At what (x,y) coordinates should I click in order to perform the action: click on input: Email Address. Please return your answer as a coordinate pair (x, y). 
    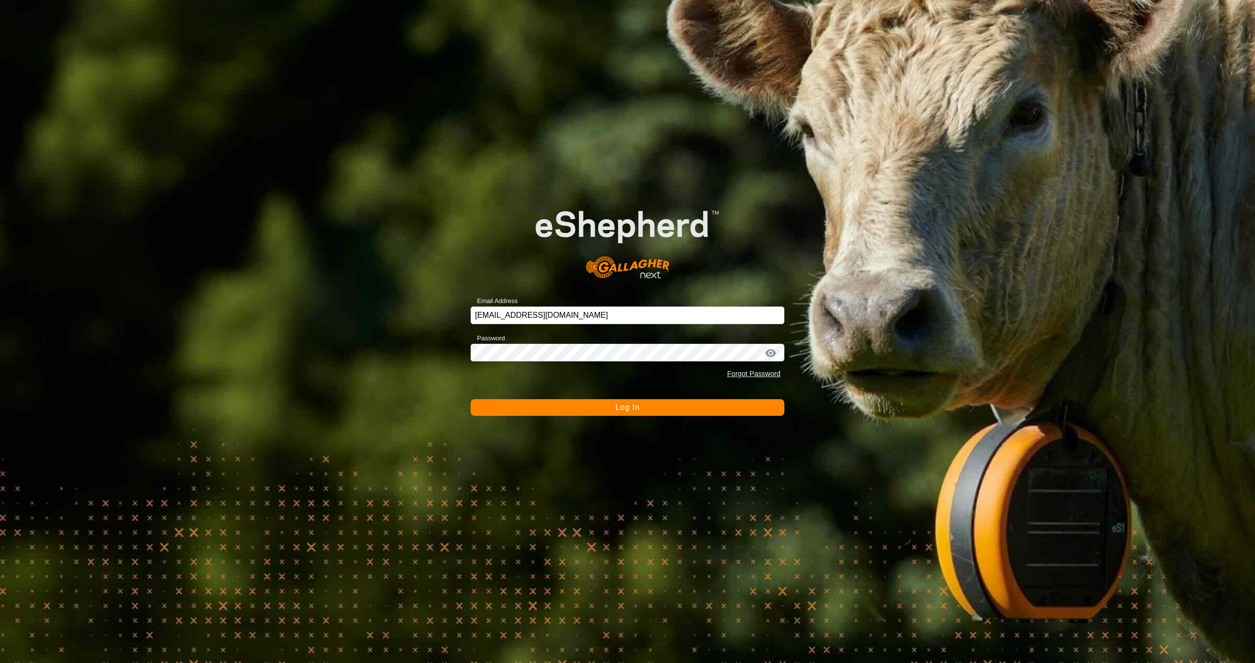
    Looking at the image, I should click on (627, 315).